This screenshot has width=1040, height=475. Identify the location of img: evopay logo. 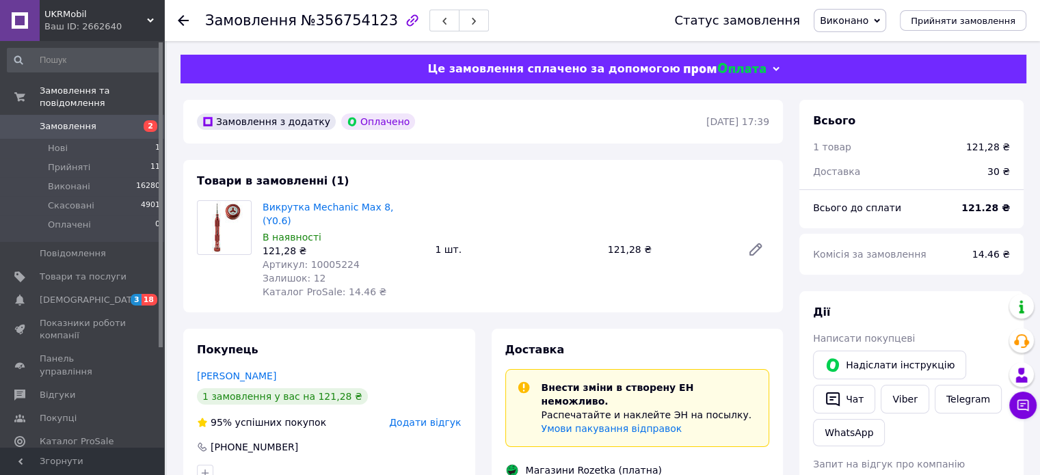
(725, 69).